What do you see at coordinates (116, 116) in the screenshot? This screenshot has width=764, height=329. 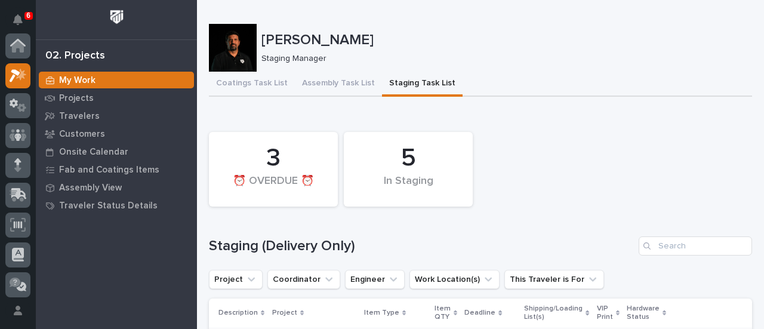 I see `a: Travelers` at bounding box center [116, 116].